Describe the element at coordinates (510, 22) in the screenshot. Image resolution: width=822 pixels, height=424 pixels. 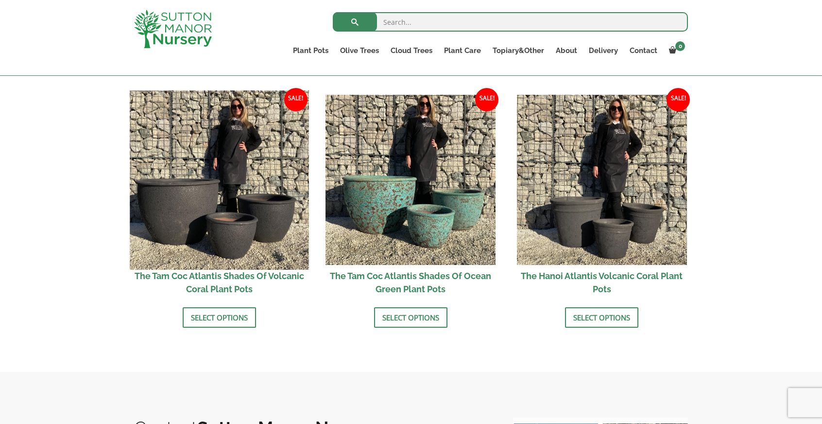
I see `input: Search...` at that location.